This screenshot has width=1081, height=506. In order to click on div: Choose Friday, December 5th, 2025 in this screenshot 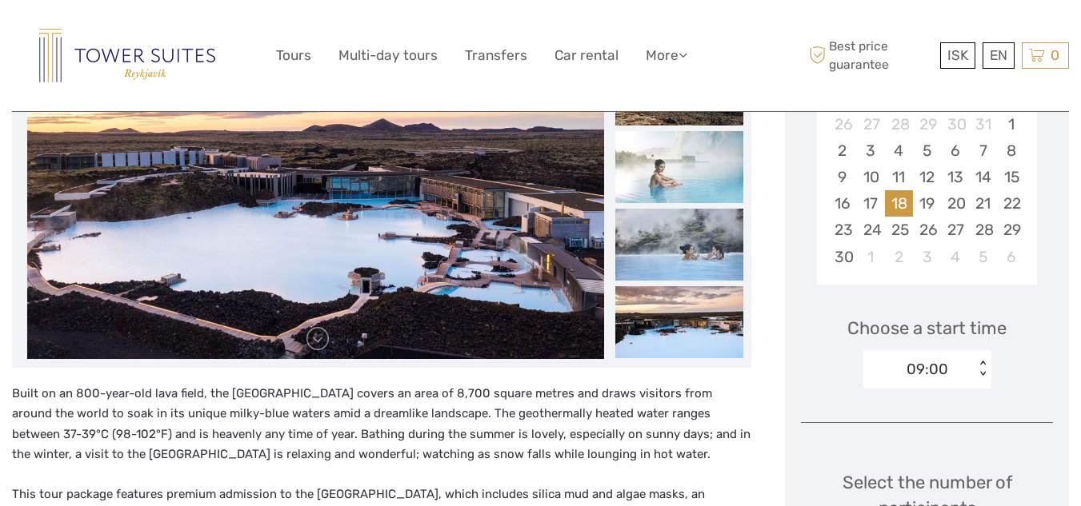, I will do `click(982, 257)`.